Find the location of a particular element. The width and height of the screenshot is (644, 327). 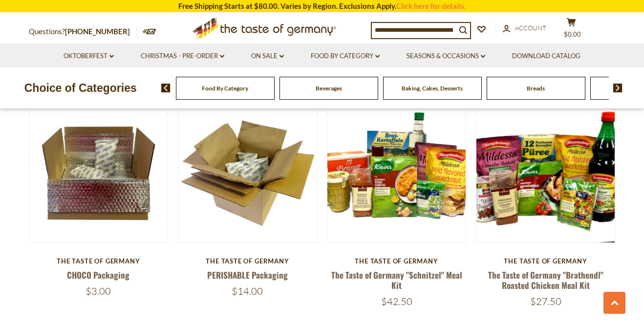

span: $27.50 is located at coordinates (546, 301).